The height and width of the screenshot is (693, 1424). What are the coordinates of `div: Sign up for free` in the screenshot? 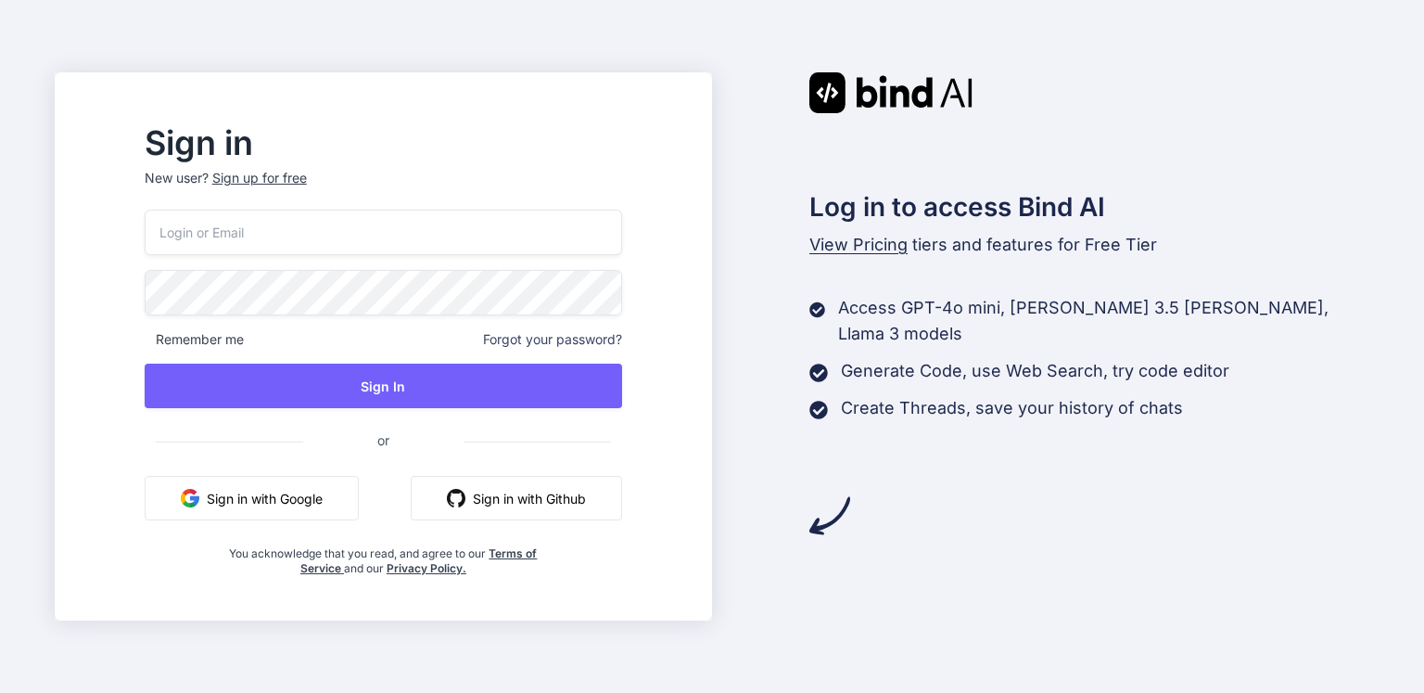 It's located at (260, 178).